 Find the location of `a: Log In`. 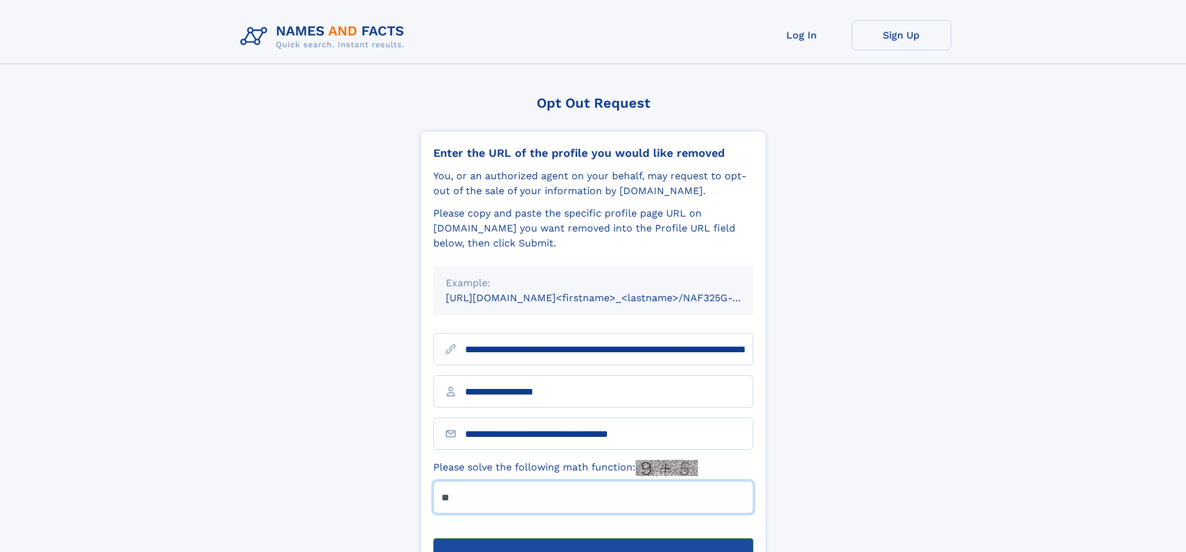

a: Log In is located at coordinates (802, 35).